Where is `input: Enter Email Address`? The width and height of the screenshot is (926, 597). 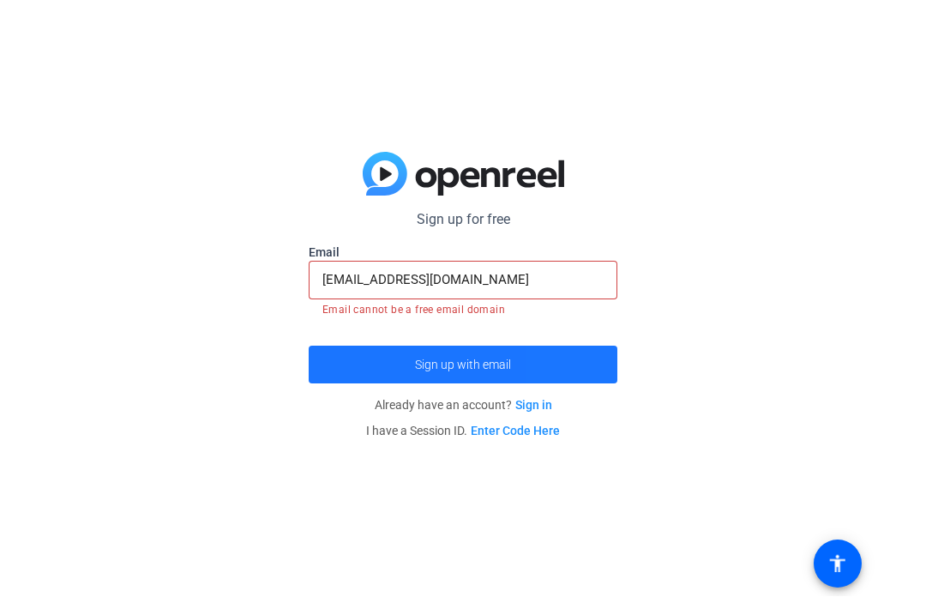
input: Enter Email Address is located at coordinates (463, 280).